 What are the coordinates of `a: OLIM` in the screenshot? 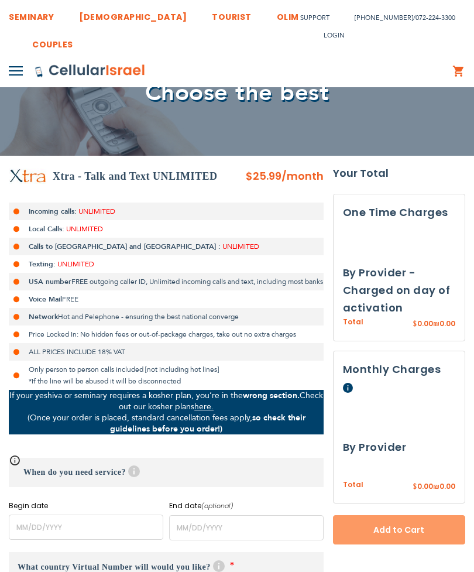 It's located at (288, 13).